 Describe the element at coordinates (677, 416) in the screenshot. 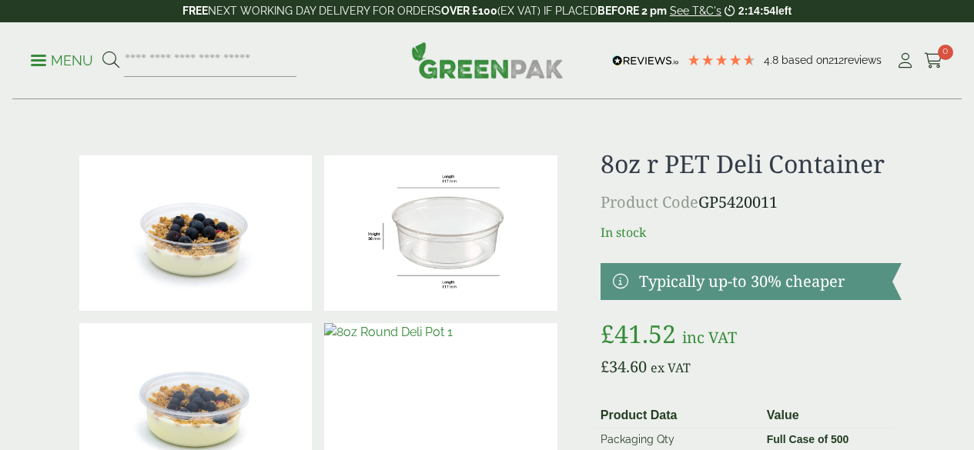

I see `th: Product Data` at that location.